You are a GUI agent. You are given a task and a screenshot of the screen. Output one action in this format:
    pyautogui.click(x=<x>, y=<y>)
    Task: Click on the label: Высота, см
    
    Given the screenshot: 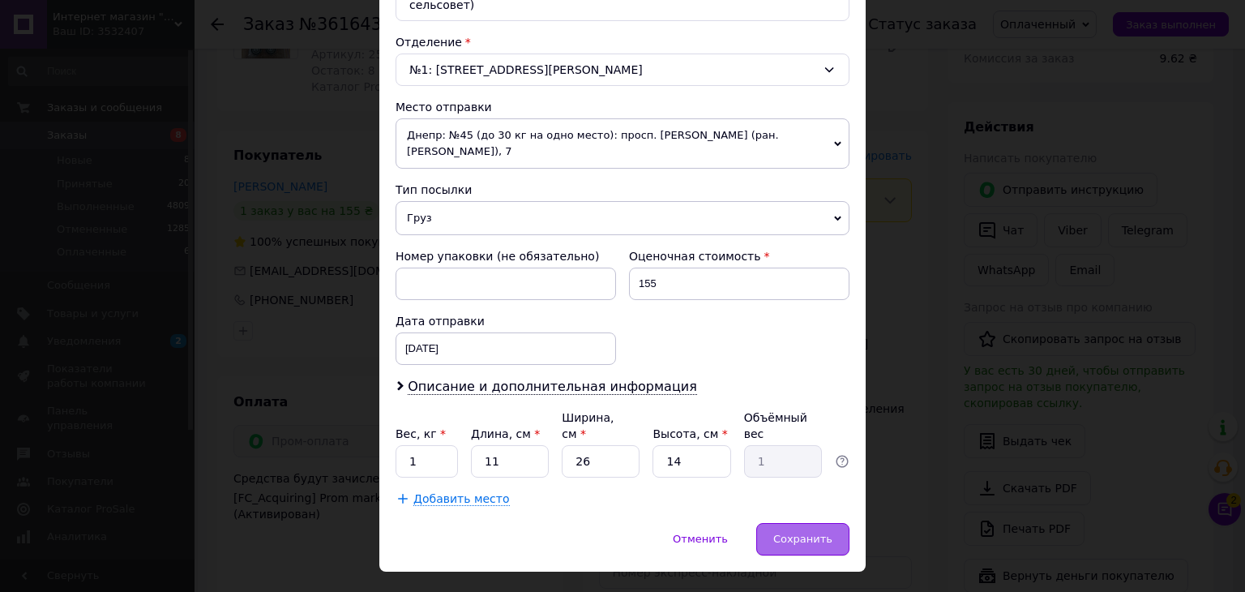 What is the action you would take?
    pyautogui.click(x=690, y=434)
    